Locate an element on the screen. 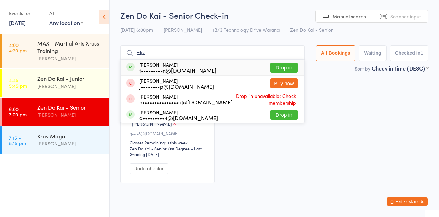 Image resolution: width=439 pixels, height=217 pixels. div: Classes Remaining: 0 this week is located at coordinates (168, 143).